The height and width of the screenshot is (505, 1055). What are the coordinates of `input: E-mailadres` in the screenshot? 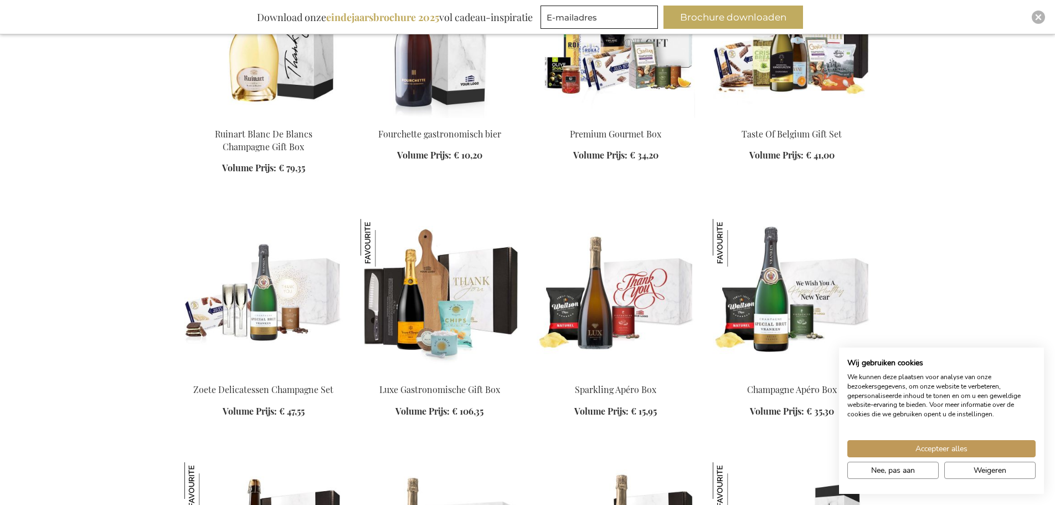 It's located at (599, 17).